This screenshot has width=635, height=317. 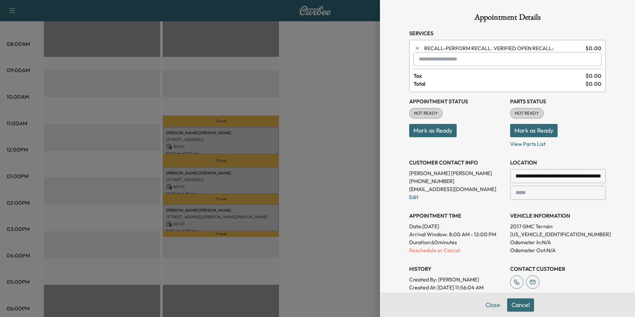 I want to click on span: Tax, so click(x=500, y=76).